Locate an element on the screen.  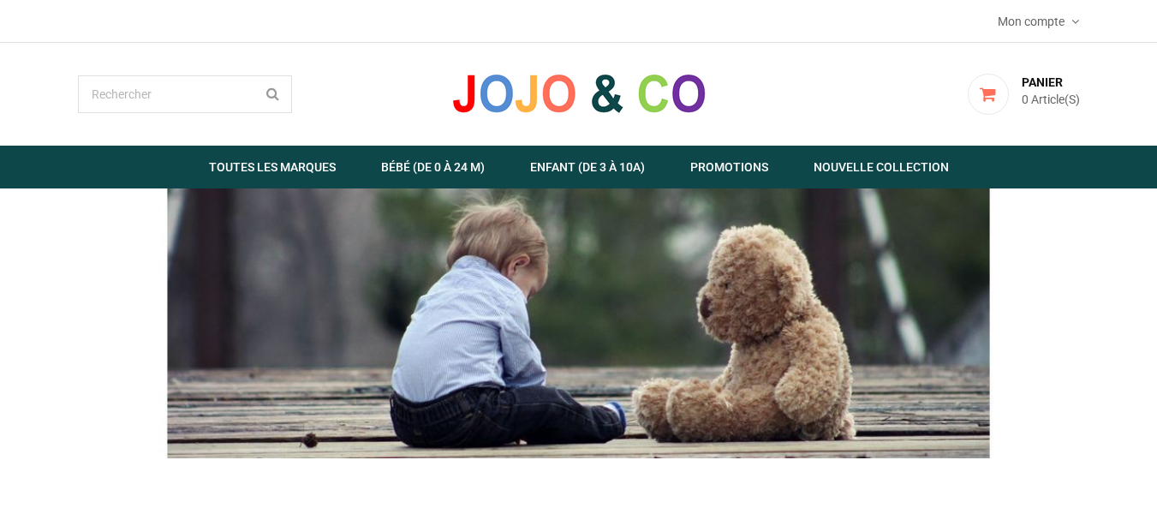
a: Nouvelle Collection is located at coordinates (881, 167).